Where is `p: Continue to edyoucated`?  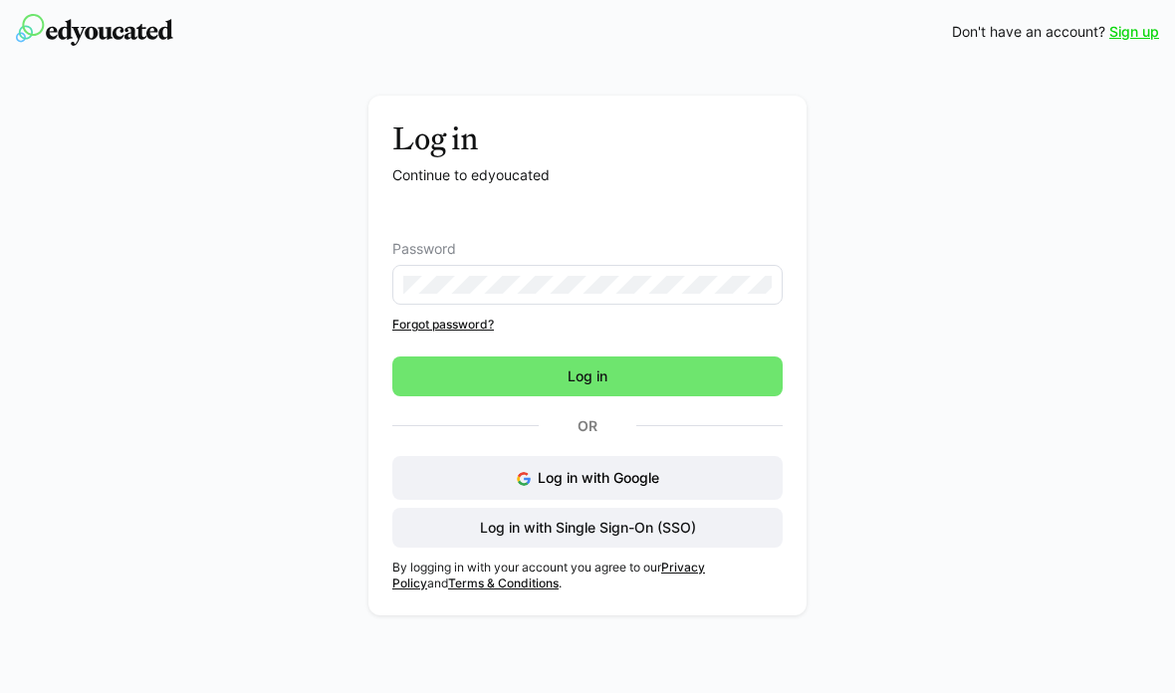
p: Continue to edyoucated is located at coordinates (588, 175).